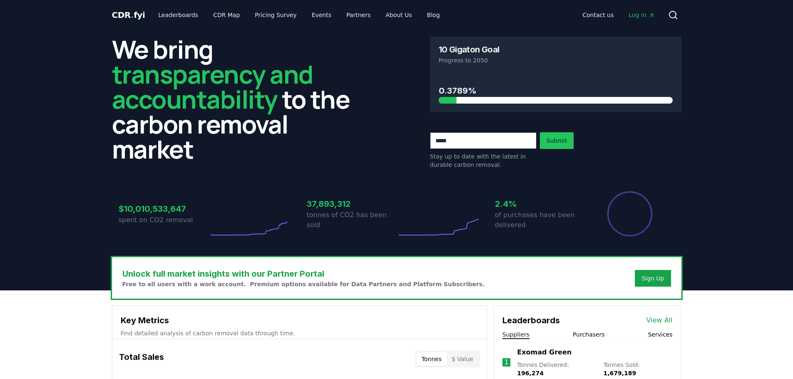 This screenshot has width=793, height=379. I want to click on p: Find detailed analysis of carbon removal data through time., so click(299, 333).